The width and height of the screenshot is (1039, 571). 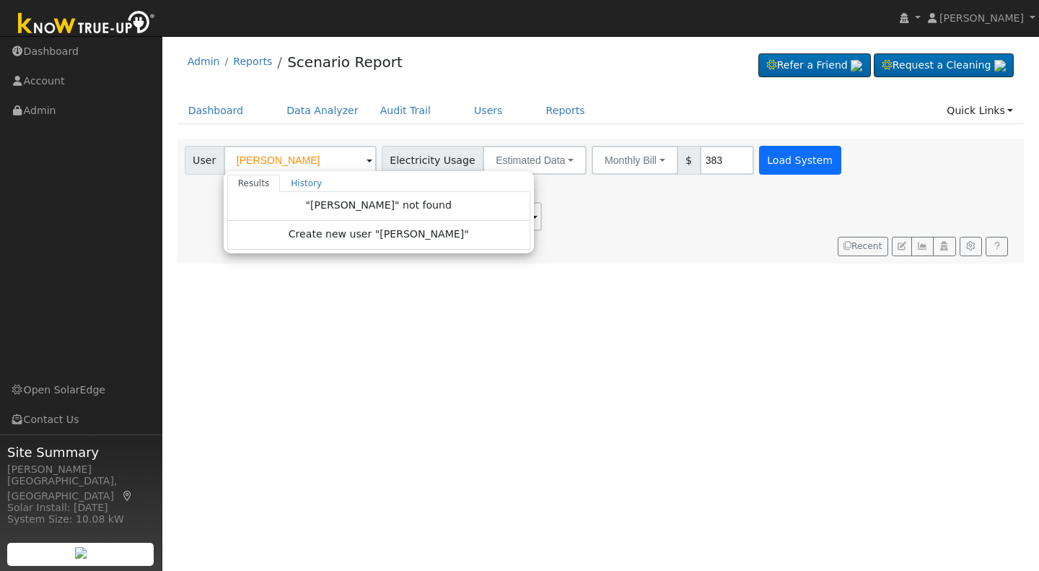 I want to click on a: Admin, so click(x=203, y=61).